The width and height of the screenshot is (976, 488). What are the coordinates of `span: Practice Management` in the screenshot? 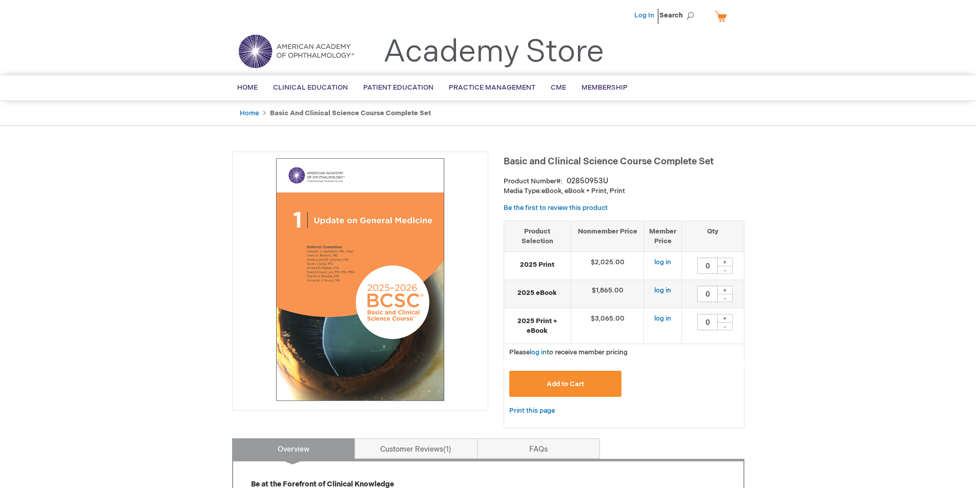 It's located at (492, 88).